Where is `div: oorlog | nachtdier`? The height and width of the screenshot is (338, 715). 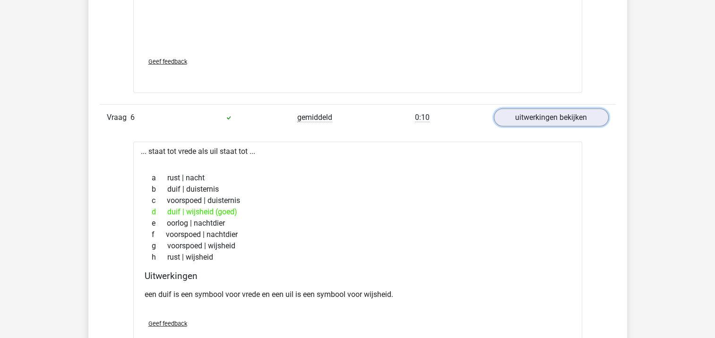 div: oorlog | nachtdier is located at coordinates (358, 223).